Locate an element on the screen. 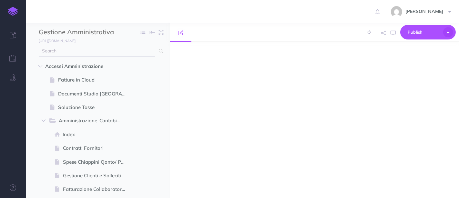  img: 773ddf364f97774a49de44848d81cdba.jpg is located at coordinates (396, 12).